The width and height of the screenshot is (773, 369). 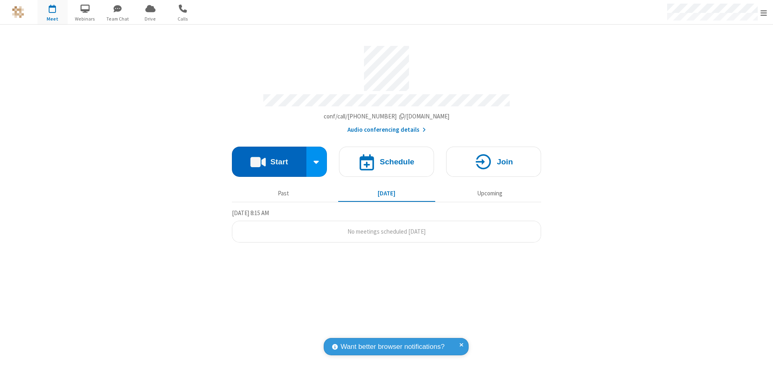 What do you see at coordinates (505, 162) in the screenshot?
I see `h4: Join` at bounding box center [505, 162].